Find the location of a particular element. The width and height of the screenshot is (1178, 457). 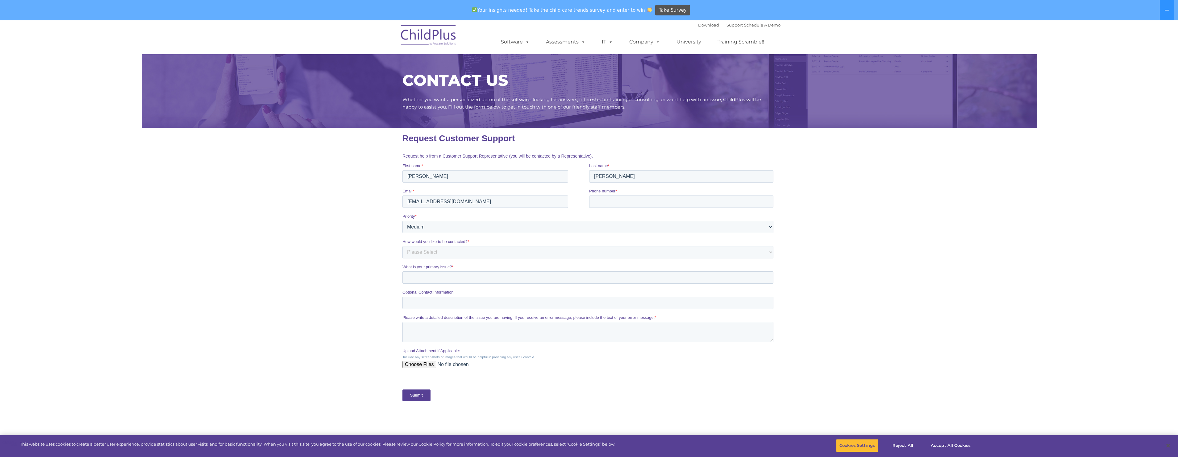

a: IT is located at coordinates (607, 42).